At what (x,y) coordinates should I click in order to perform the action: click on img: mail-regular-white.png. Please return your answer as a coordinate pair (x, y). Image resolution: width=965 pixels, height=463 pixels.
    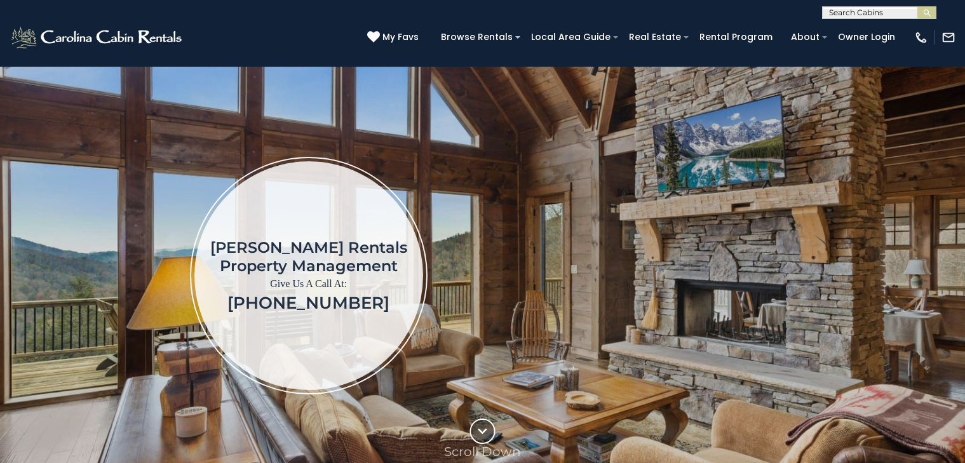
    Looking at the image, I should click on (948, 37).